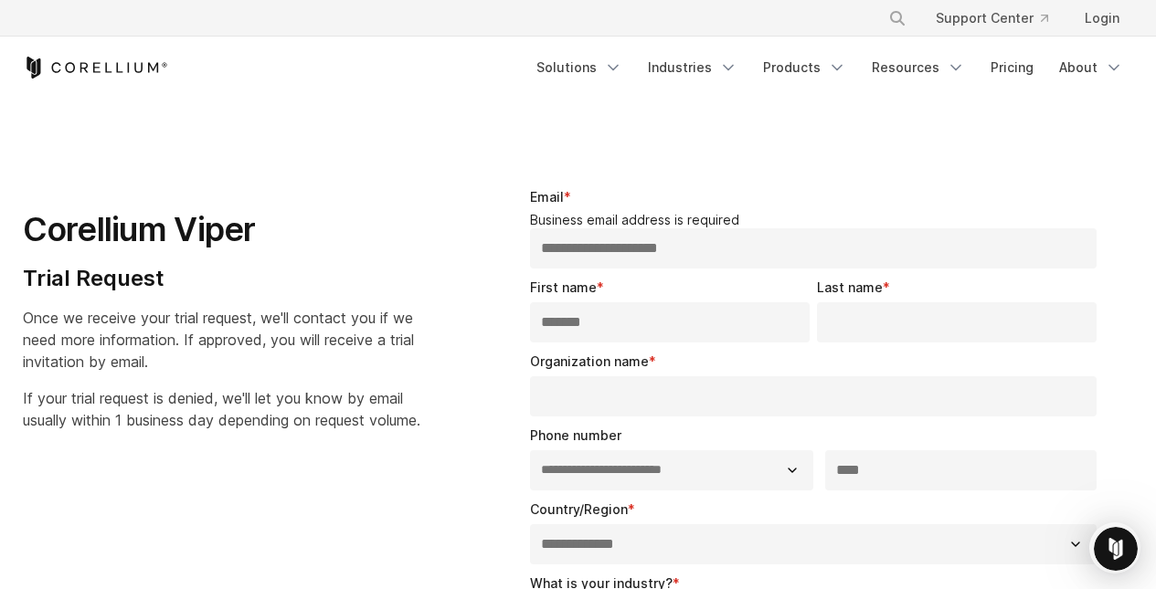  What do you see at coordinates (221, 409) in the screenshot?
I see `span: If your trial request is denied, we'll let you know by email usually within 1 business day depend...` at bounding box center [221, 409].